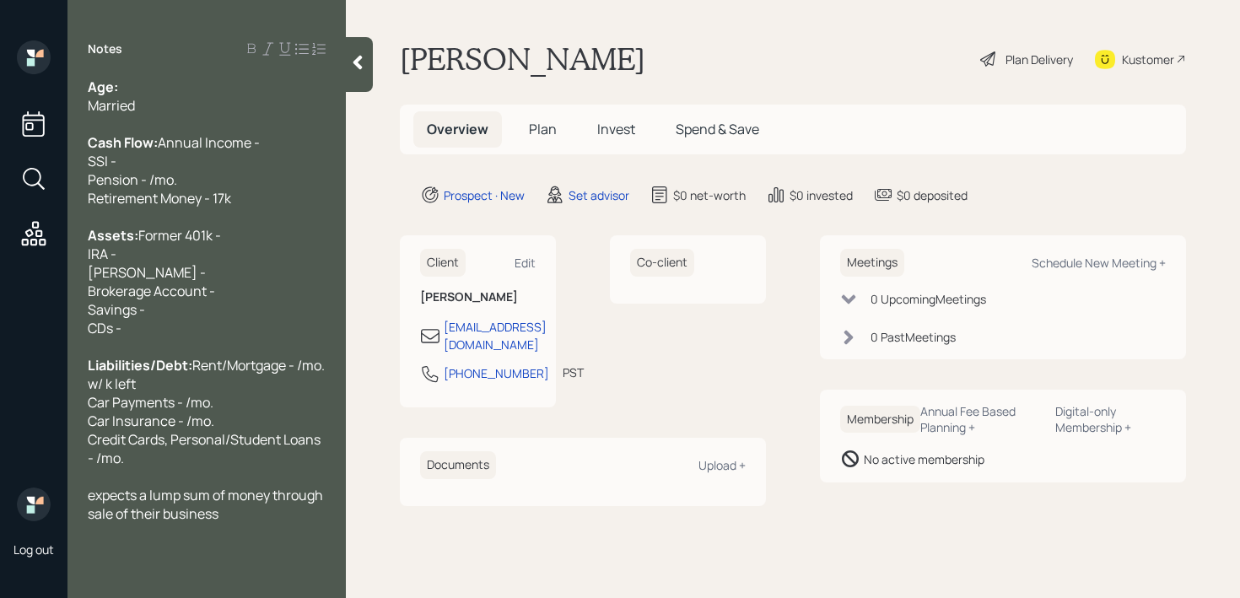 Image resolution: width=1240 pixels, height=598 pixels. I want to click on div: 0 Past Meeting s, so click(913, 337).